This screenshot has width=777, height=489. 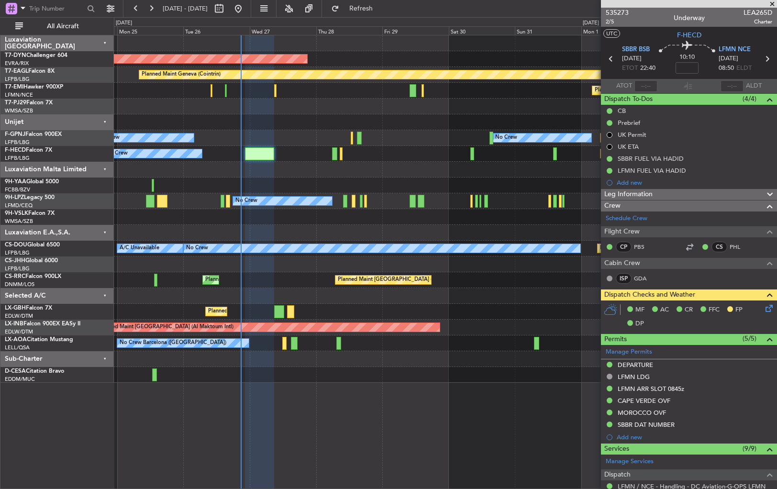 What do you see at coordinates (15, 182) in the screenshot?
I see `span: 9H-YAA` at bounding box center [15, 182].